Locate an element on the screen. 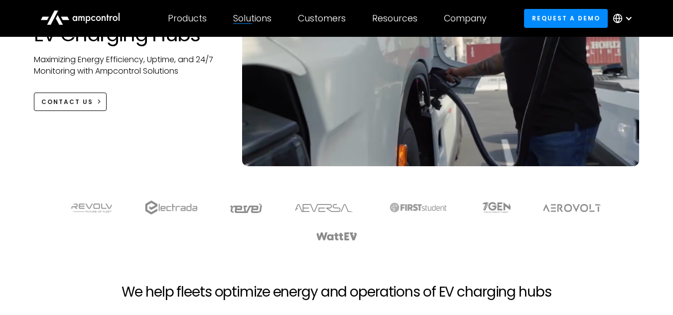 This screenshot has width=673, height=315. div: Company is located at coordinates (465, 18).